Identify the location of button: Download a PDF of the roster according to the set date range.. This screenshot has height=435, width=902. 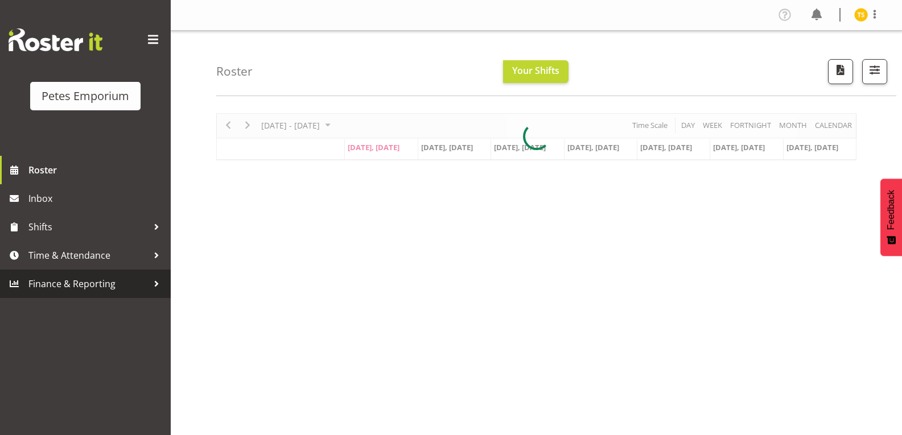
(841, 72).